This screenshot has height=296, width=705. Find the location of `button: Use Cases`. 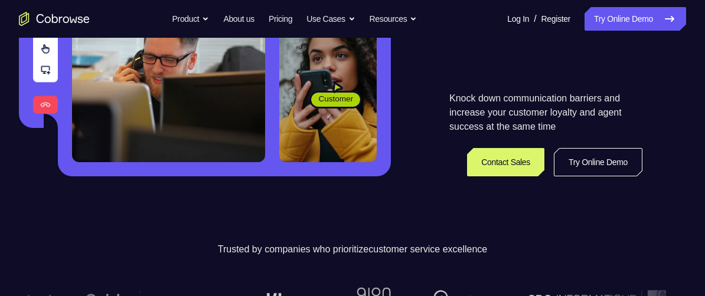

button: Use Cases is located at coordinates (331, 19).